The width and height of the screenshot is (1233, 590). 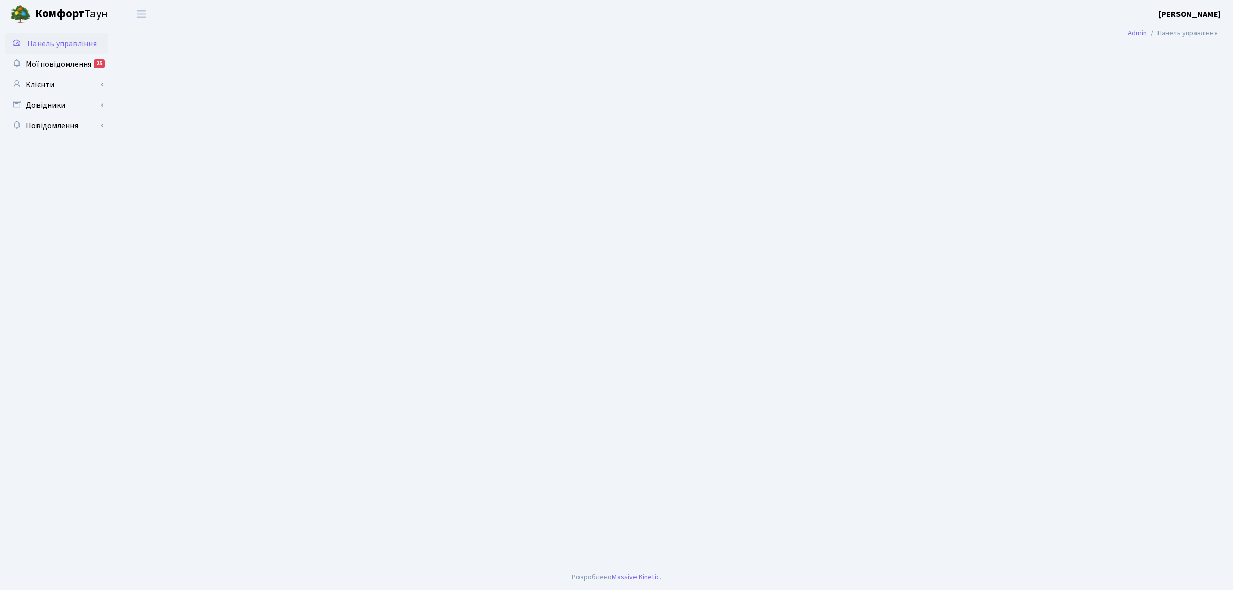 What do you see at coordinates (21, 14) in the screenshot?
I see `img: logo.png` at bounding box center [21, 14].